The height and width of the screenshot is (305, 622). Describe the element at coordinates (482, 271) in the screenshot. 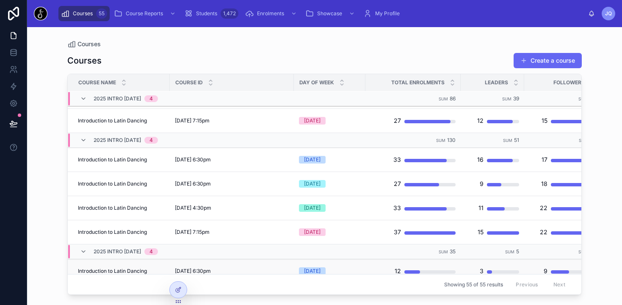

I see `div: 3` at that location.